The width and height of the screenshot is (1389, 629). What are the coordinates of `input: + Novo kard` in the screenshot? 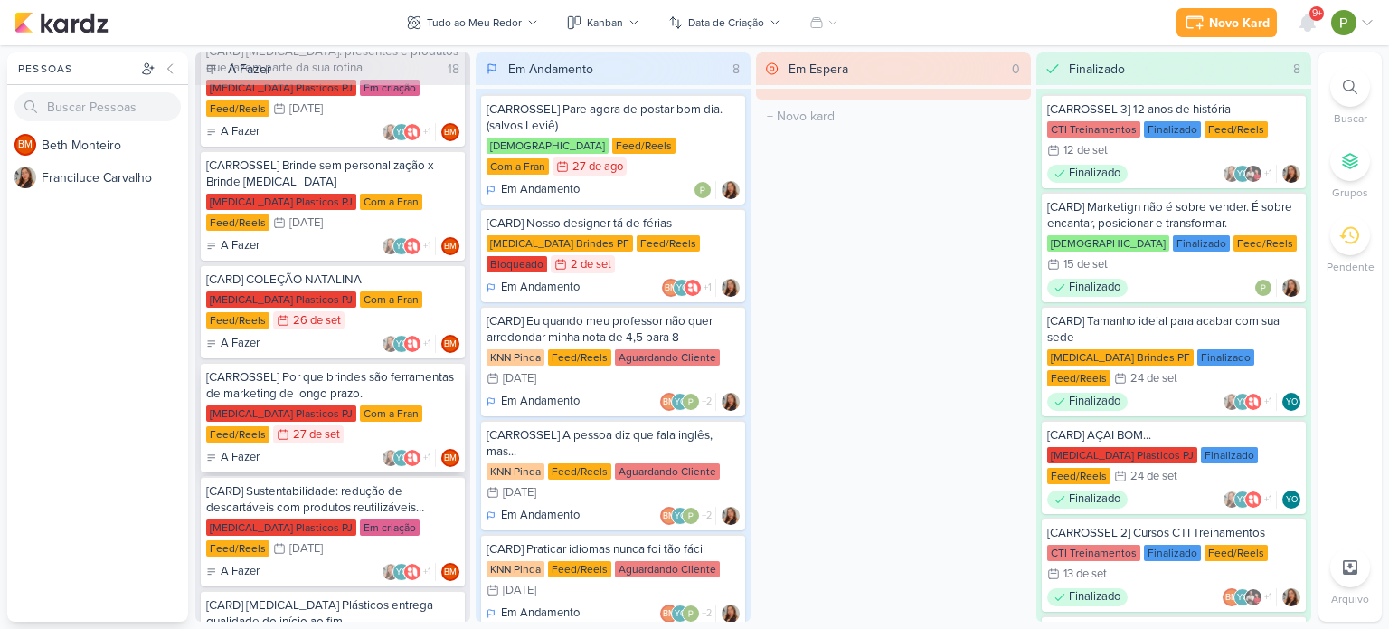 It's located at (893, 116).